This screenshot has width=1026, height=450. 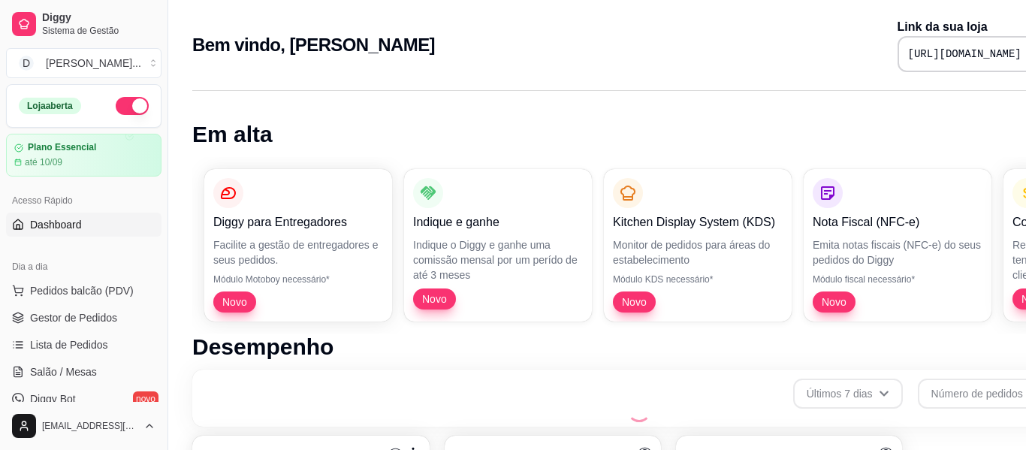 I want to click on a: Gestor de Pedidos, so click(x=83, y=318).